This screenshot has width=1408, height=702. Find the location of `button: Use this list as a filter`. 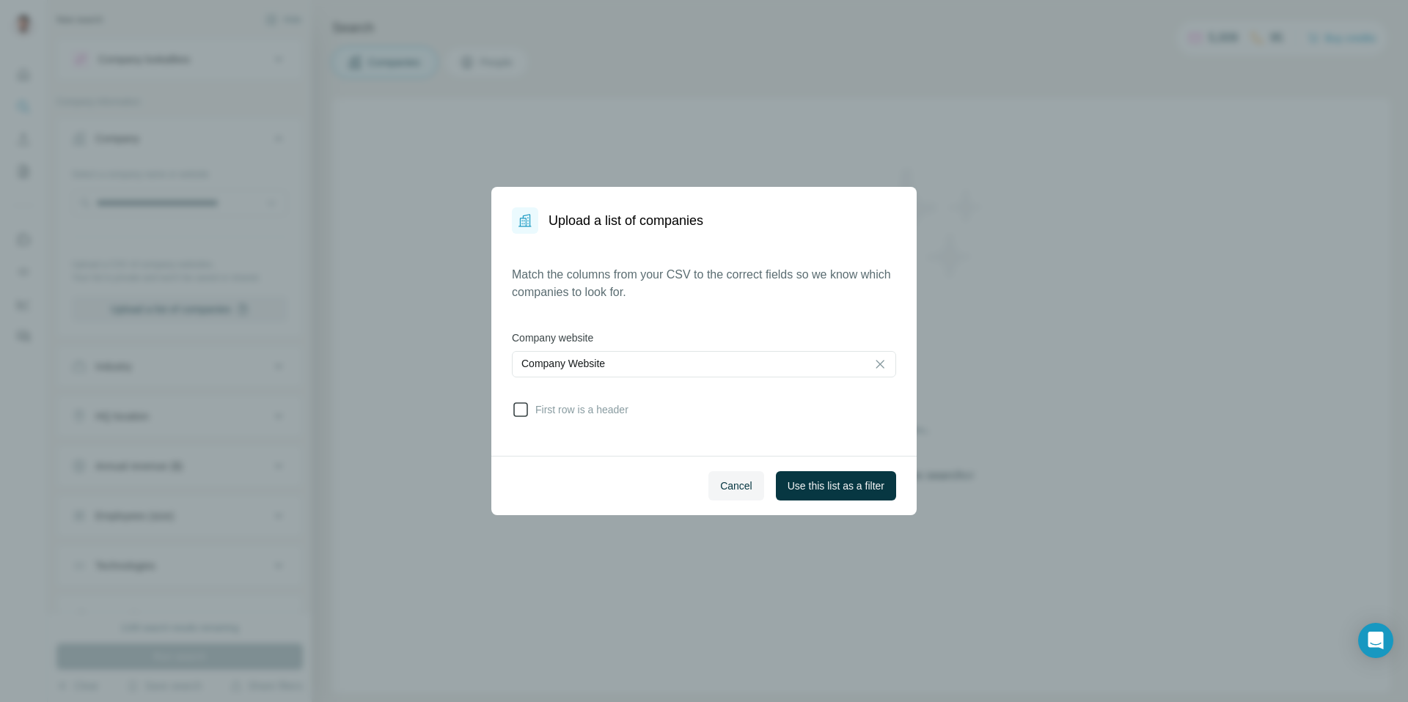

button: Use this list as a filter is located at coordinates (836, 486).